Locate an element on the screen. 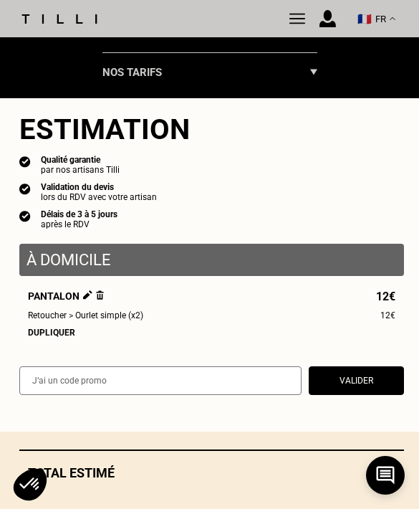 The width and height of the screenshot is (419, 509). div: après le RDV is located at coordinates (79, 224).